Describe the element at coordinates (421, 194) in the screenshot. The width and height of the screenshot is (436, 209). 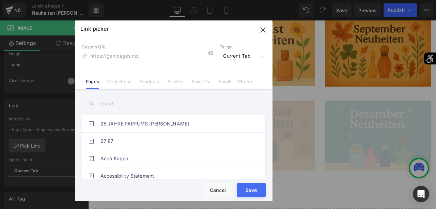
I see `div: Open Intercom Messenger` at that location.